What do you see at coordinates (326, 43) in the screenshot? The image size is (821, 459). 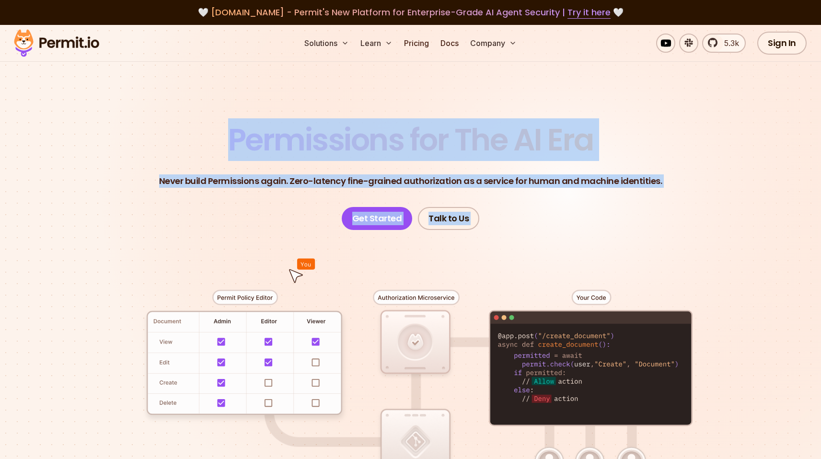 I see `button: Solutions` at bounding box center [326, 43].